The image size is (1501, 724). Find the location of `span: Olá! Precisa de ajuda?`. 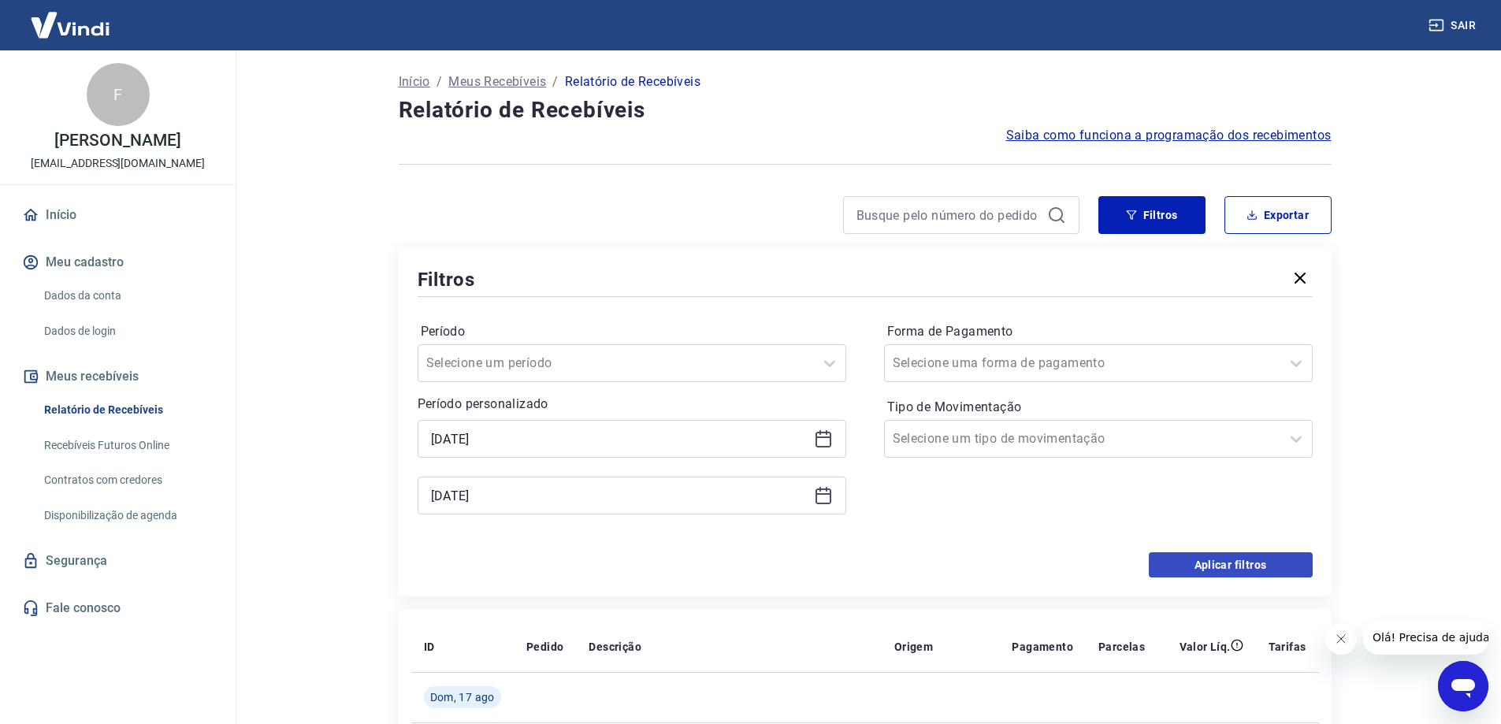

span: Olá! Precisa de ajuda? is located at coordinates (71, 17).